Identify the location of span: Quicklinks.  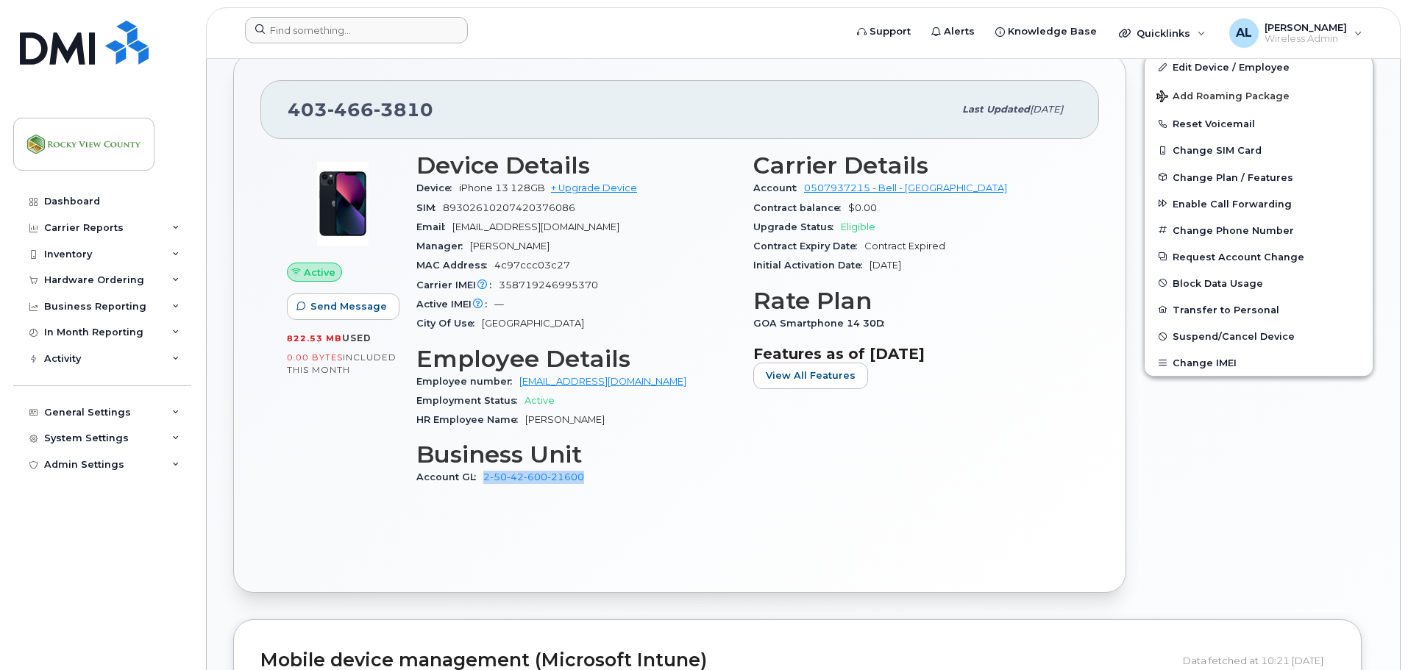
(1163, 33).